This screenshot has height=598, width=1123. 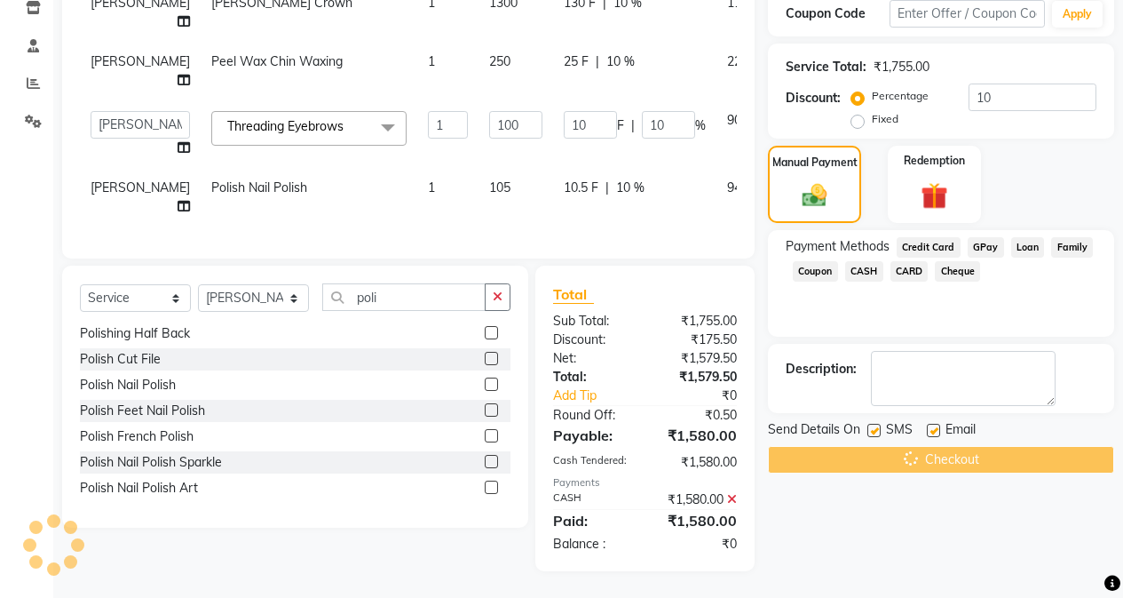 What do you see at coordinates (738, 61) in the screenshot?
I see `span: 225` at bounding box center [738, 61].